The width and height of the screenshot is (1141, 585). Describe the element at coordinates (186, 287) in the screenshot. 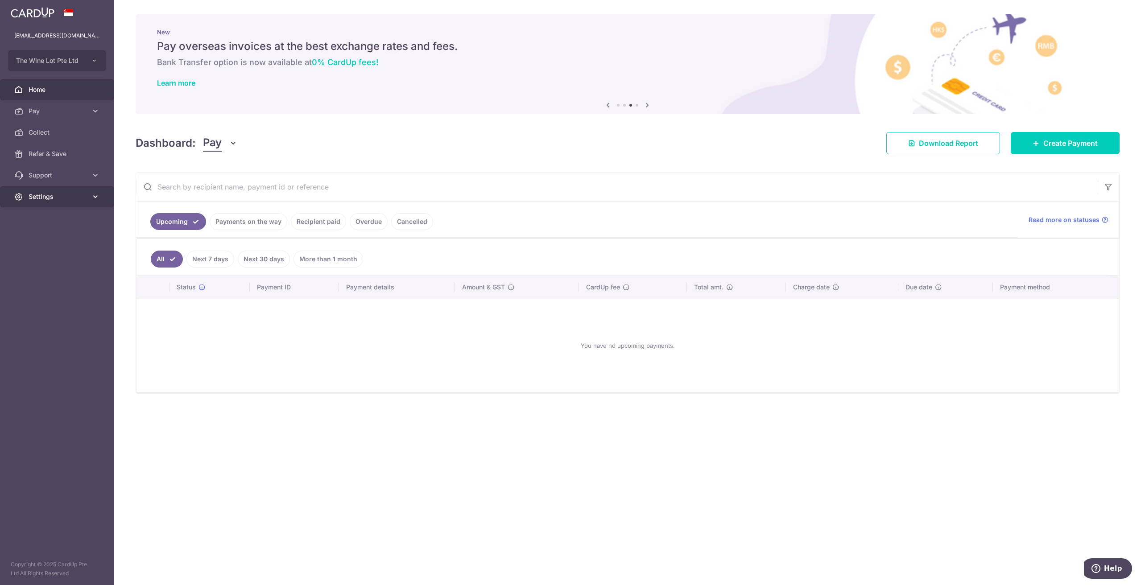

I see `span: Status` at that location.